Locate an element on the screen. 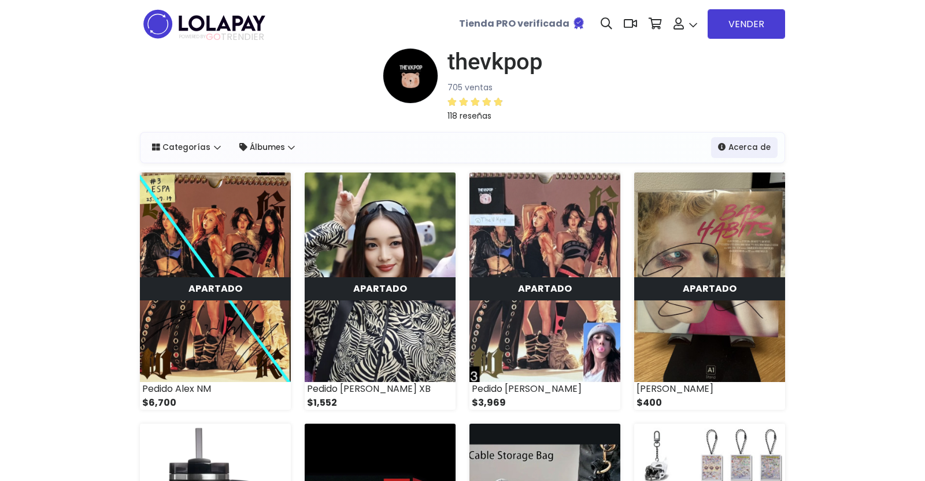 This screenshot has width=925, height=481. a: 118 reseñas is located at coordinates (495, 108).